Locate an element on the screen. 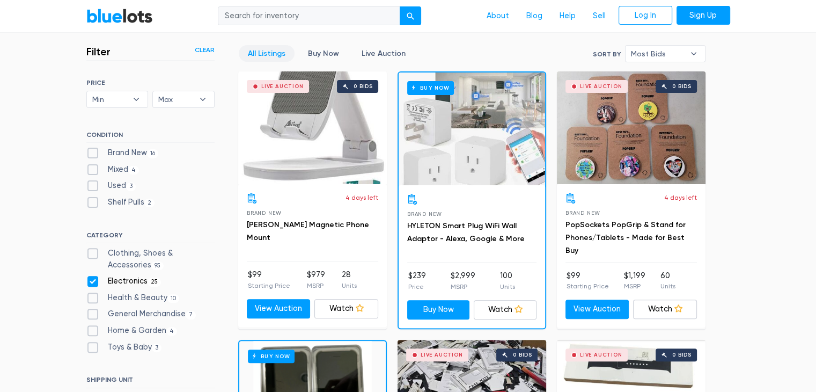  h6: PRICE is located at coordinates (150, 83).